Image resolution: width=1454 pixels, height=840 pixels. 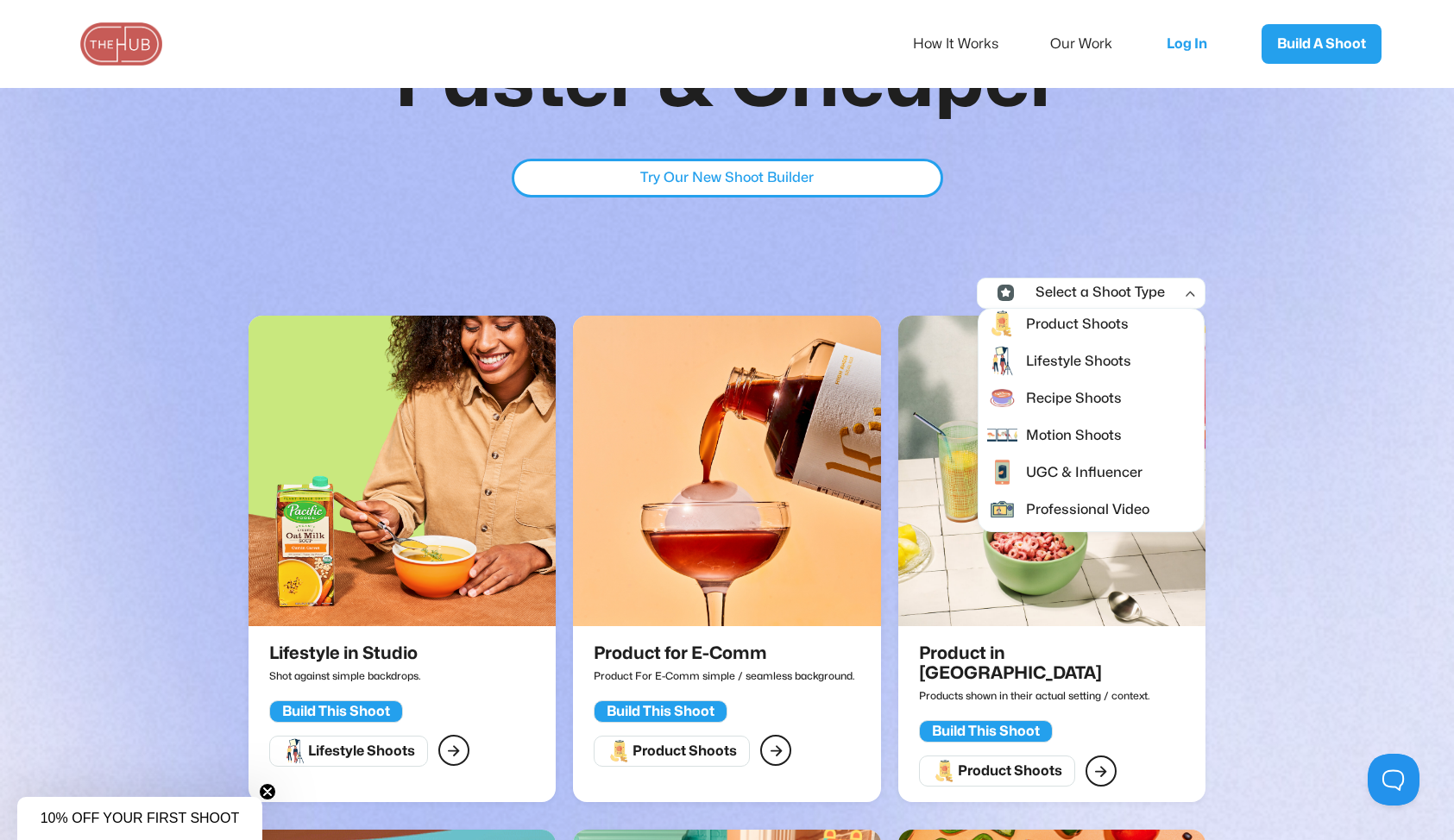 I want to click on a: UGC & Influencer, so click(x=1065, y=472).